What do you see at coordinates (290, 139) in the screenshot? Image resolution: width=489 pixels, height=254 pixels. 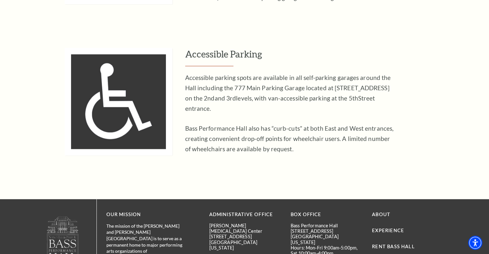 I see `p: Bass Performance Hall also has “curb-cuts” at both East and West entrances, creating convenient d...` at bounding box center [290, 139].